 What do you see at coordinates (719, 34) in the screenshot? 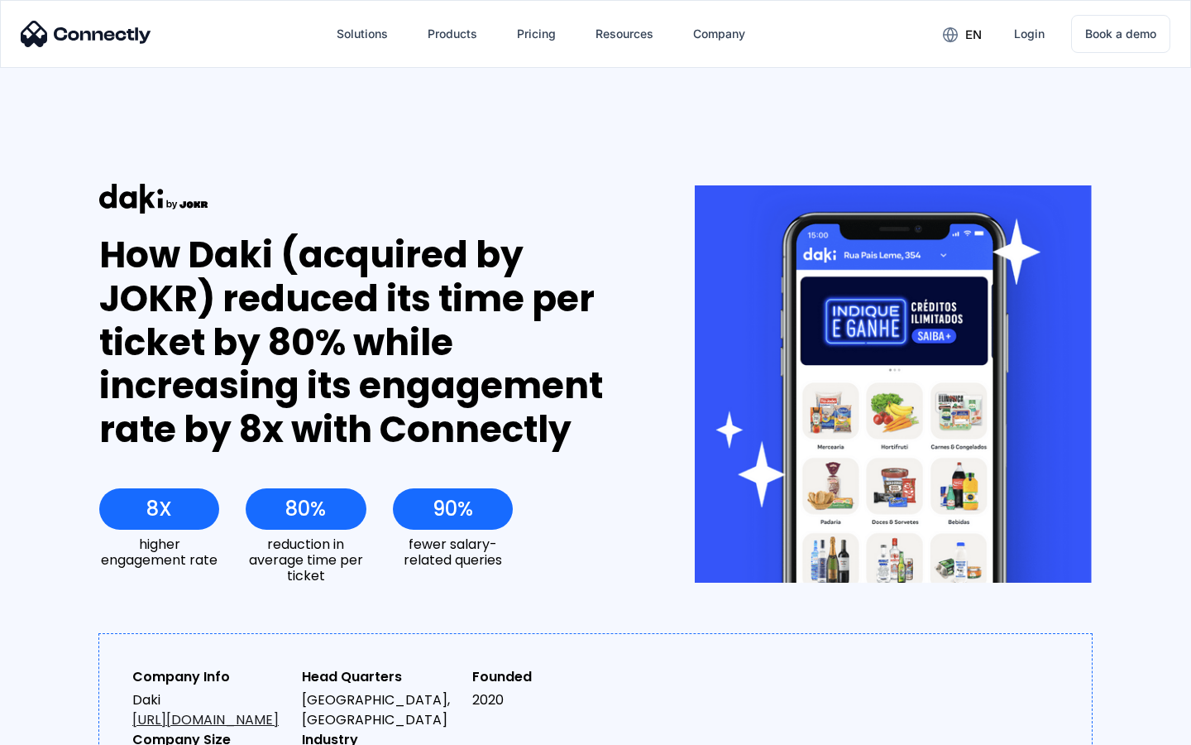
I see `div: Company` at bounding box center [719, 34].